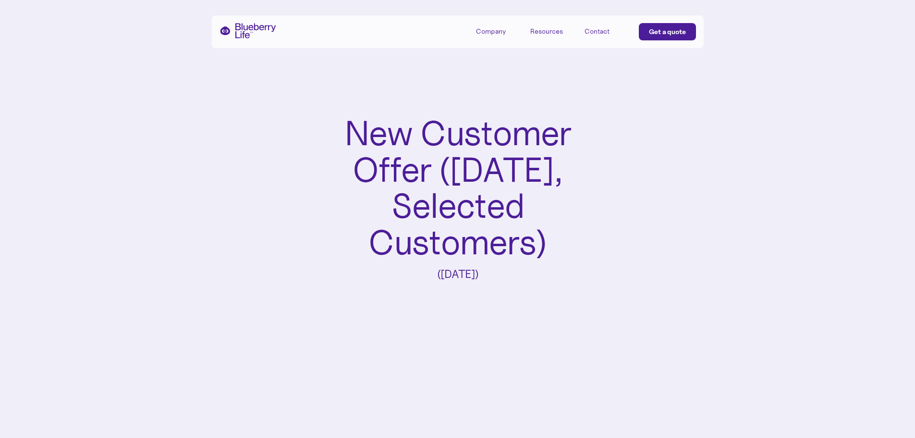 The width and height of the screenshot is (915, 438). What do you see at coordinates (597, 31) in the screenshot?
I see `div: Contact` at bounding box center [597, 31].